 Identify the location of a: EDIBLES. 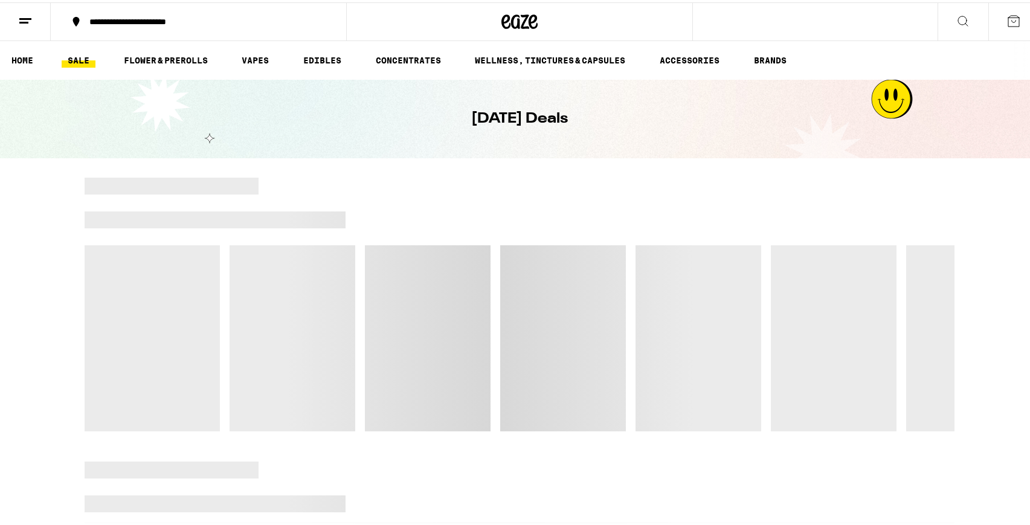
(322, 58).